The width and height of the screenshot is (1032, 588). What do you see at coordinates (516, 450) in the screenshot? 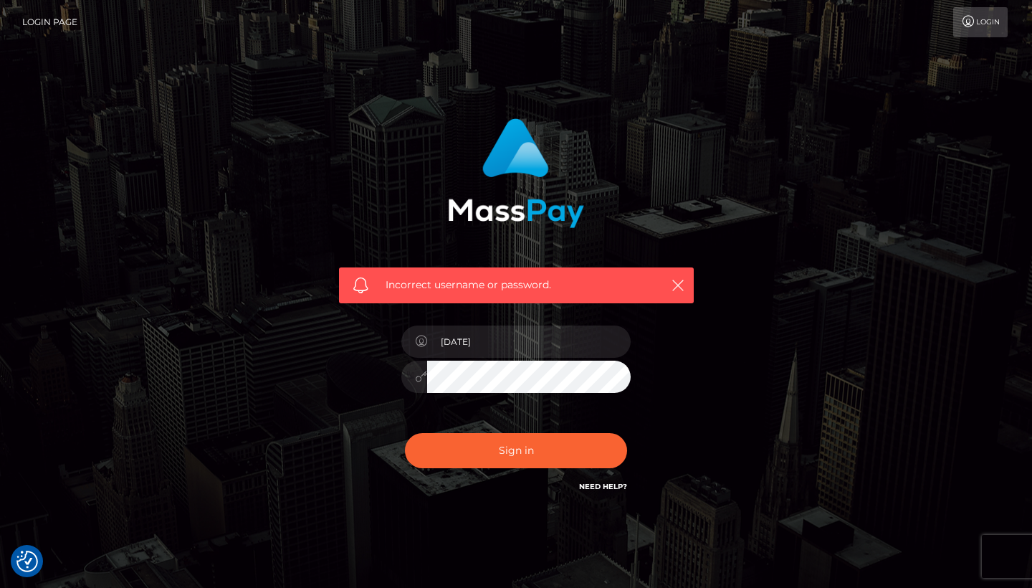
I see `button: Sign in` at bounding box center [516, 450].